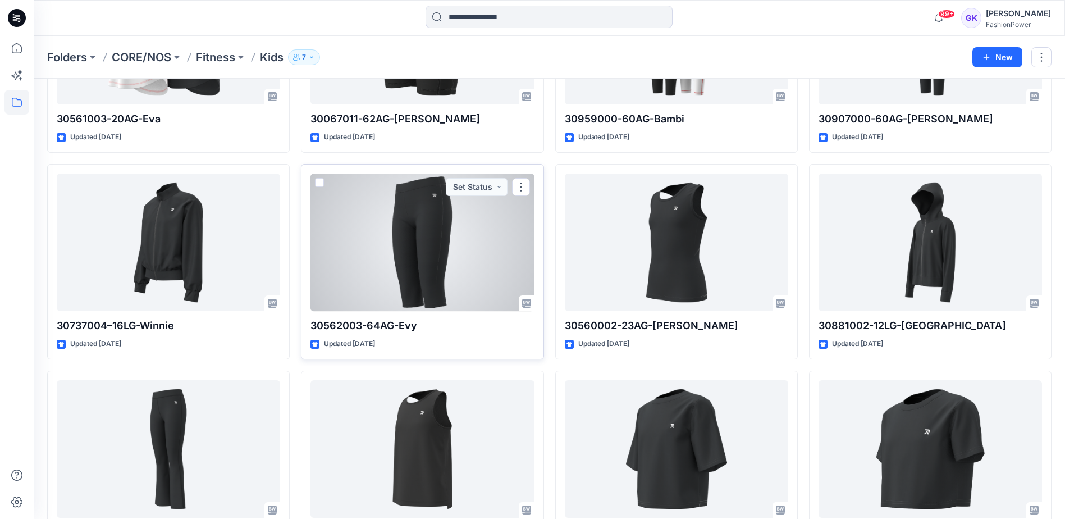 This screenshot has height=519, width=1065. I want to click on button: 7, so click(304, 57).